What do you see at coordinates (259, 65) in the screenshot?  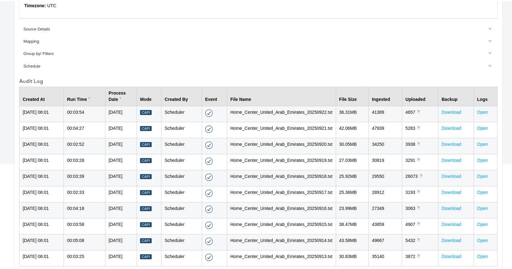 I see `div: Schedule` at bounding box center [259, 65].